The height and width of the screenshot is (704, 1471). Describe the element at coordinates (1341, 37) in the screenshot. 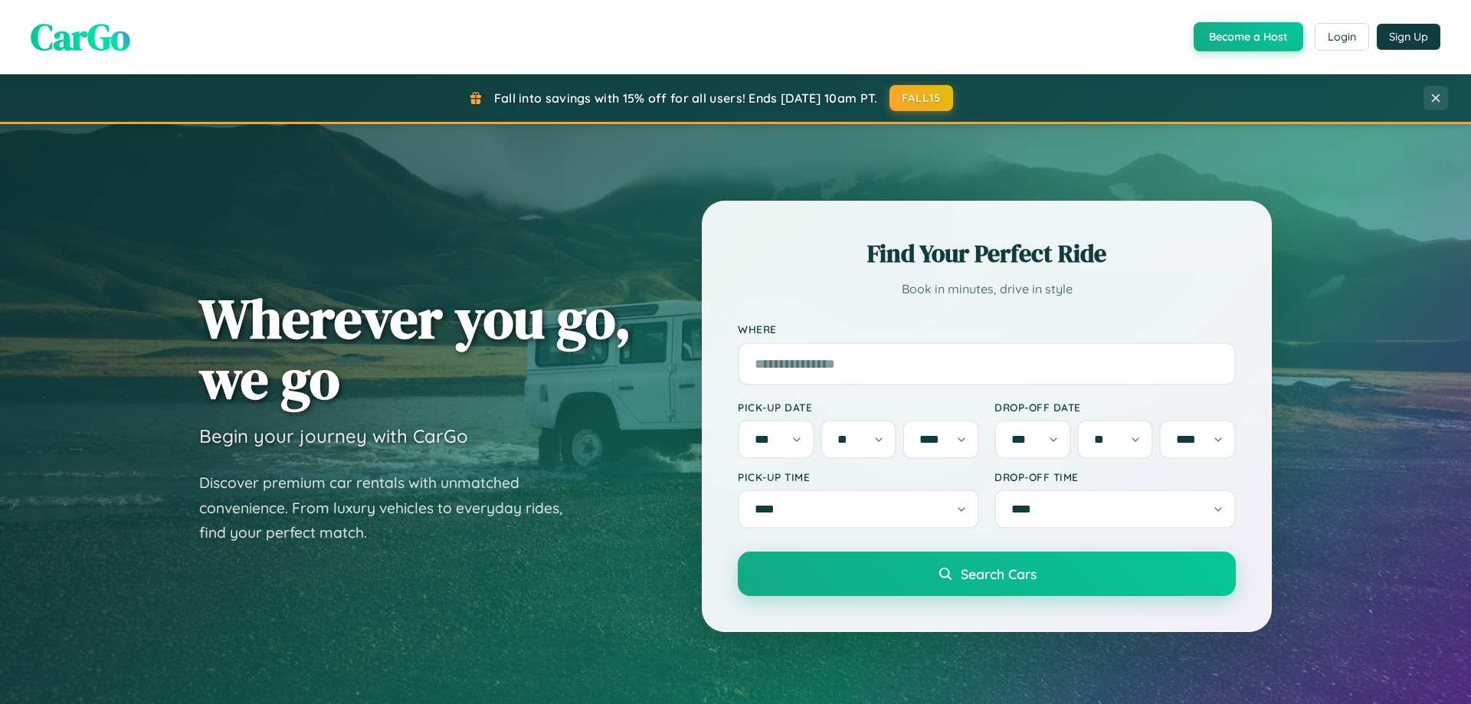

I see `button: Login` at that location.